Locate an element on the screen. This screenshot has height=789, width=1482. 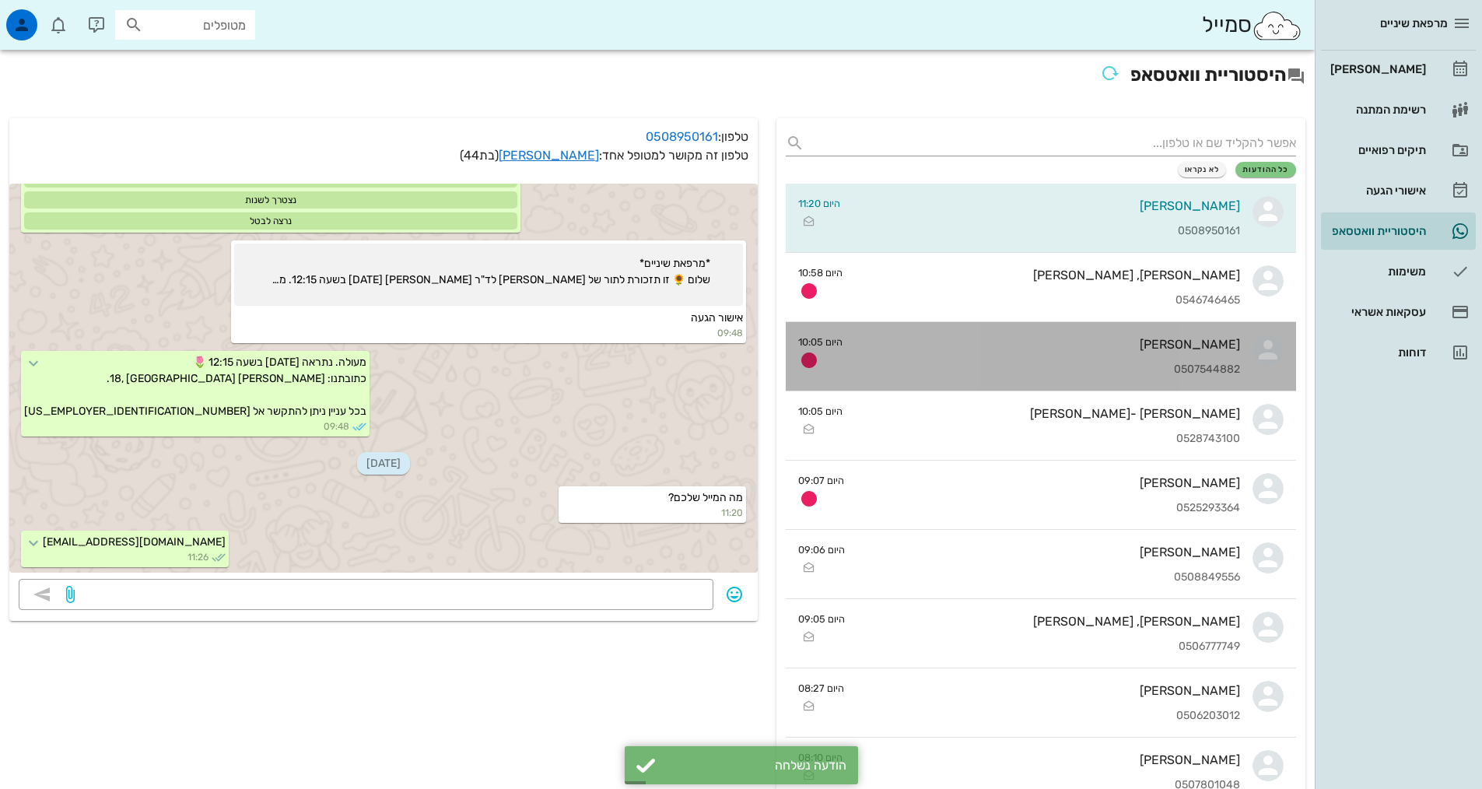
div: 0506203012 is located at coordinates (1048, 716).